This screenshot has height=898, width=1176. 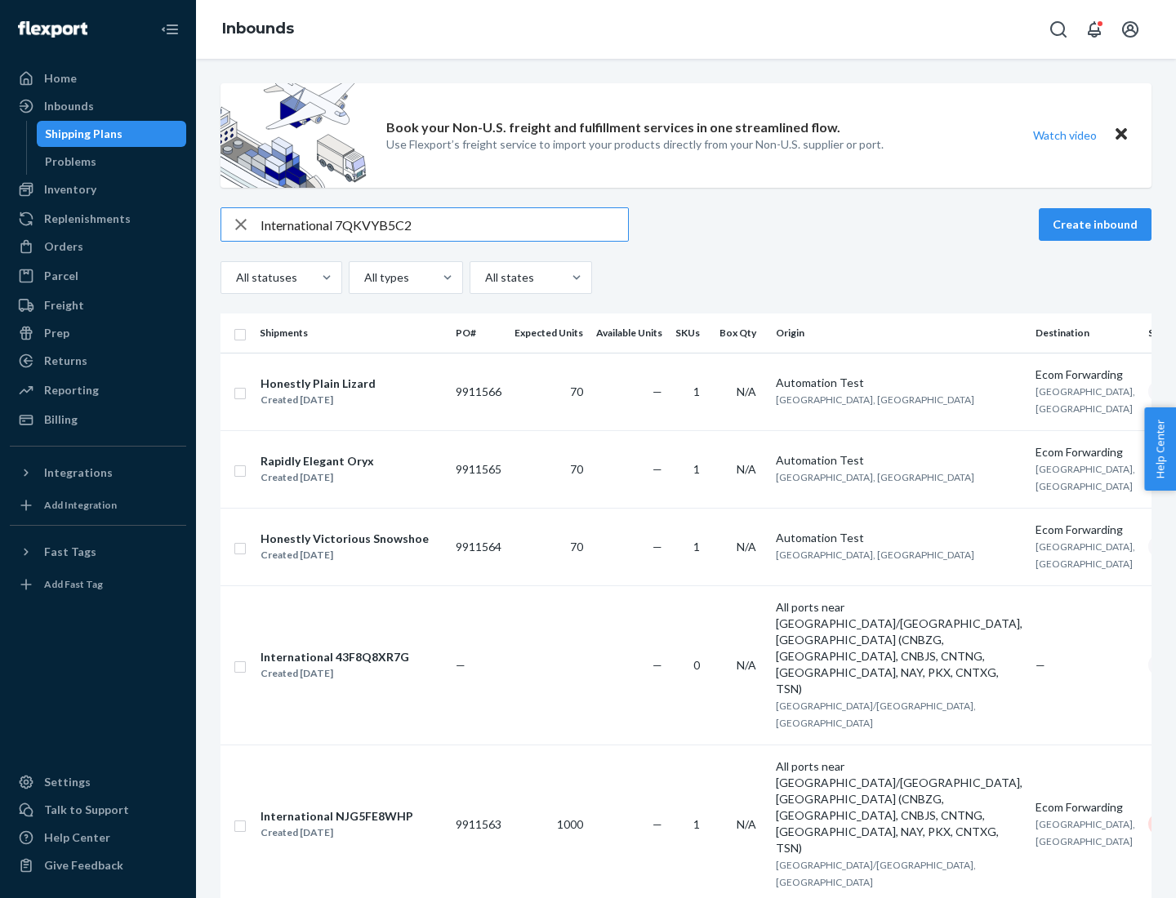 I want to click on div: Honestly Victorious Snowshoe, so click(x=345, y=539).